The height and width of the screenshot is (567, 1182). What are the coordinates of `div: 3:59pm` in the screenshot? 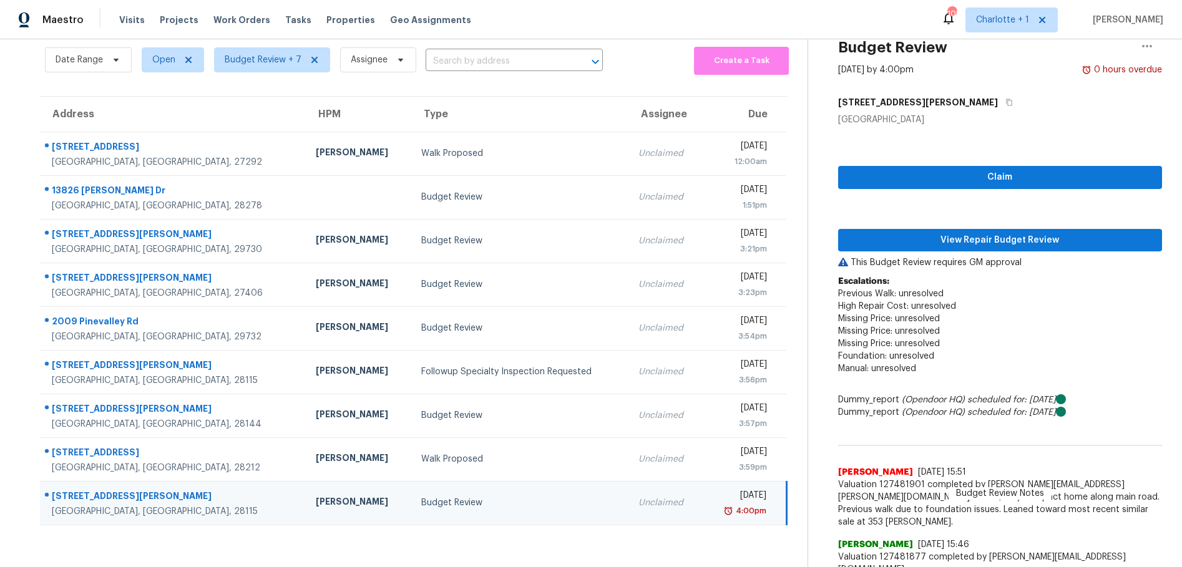 It's located at (739, 467).